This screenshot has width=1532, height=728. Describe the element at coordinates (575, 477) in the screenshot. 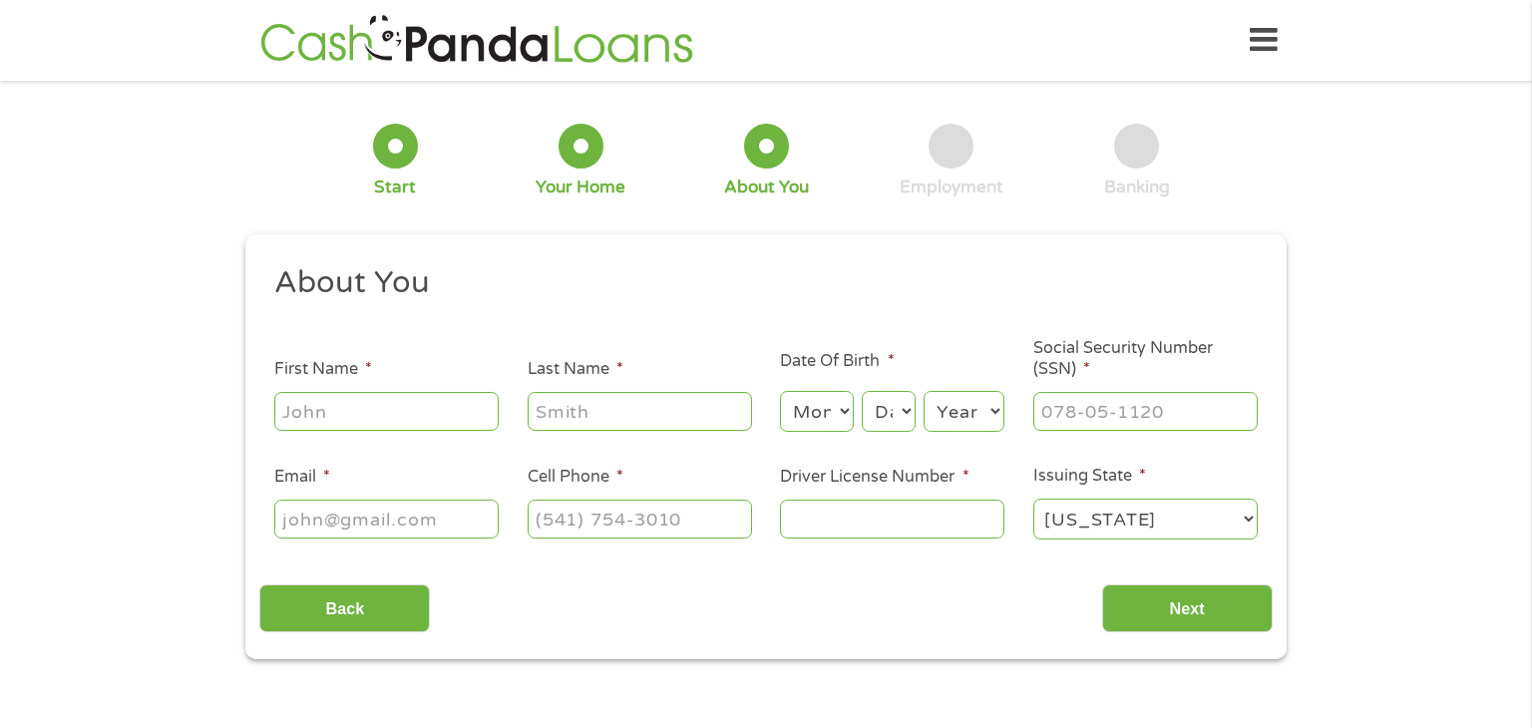

I see `label: Cell Phone` at that location.